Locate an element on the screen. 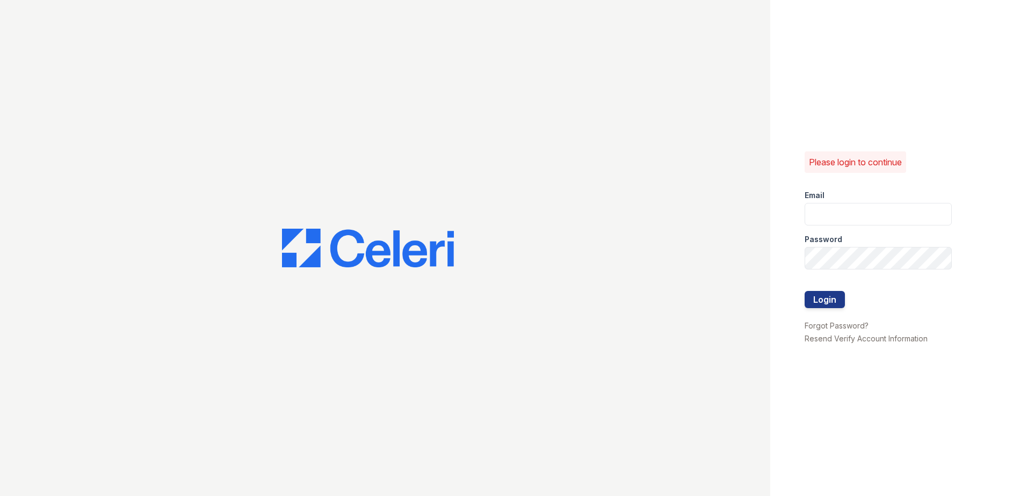  a: Forgot Password? is located at coordinates (836, 325).